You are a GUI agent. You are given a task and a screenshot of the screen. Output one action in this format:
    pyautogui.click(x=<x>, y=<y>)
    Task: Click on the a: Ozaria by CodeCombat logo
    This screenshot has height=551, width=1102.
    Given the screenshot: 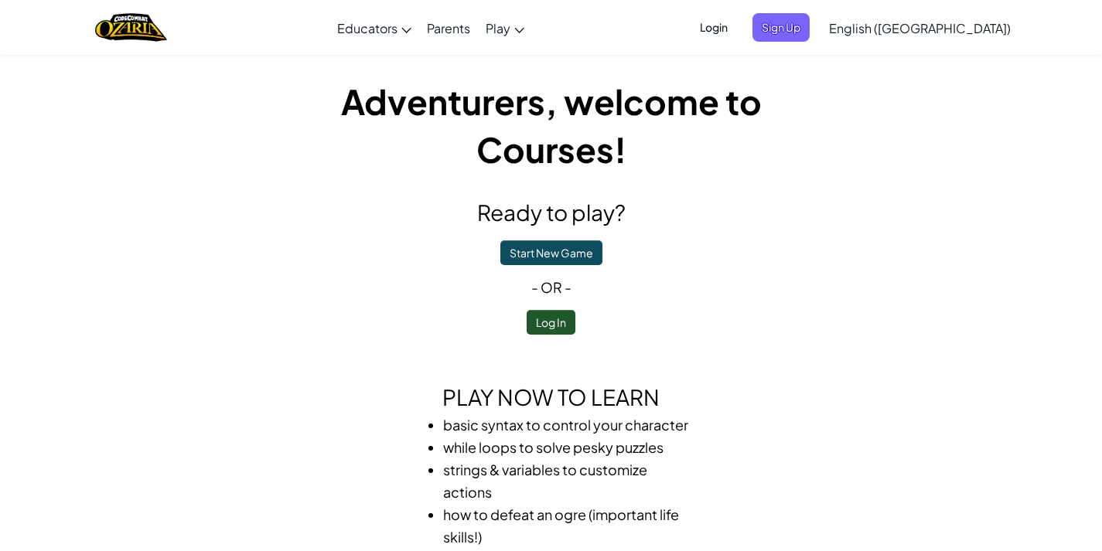 What is the action you would take?
    pyautogui.click(x=131, y=27)
    